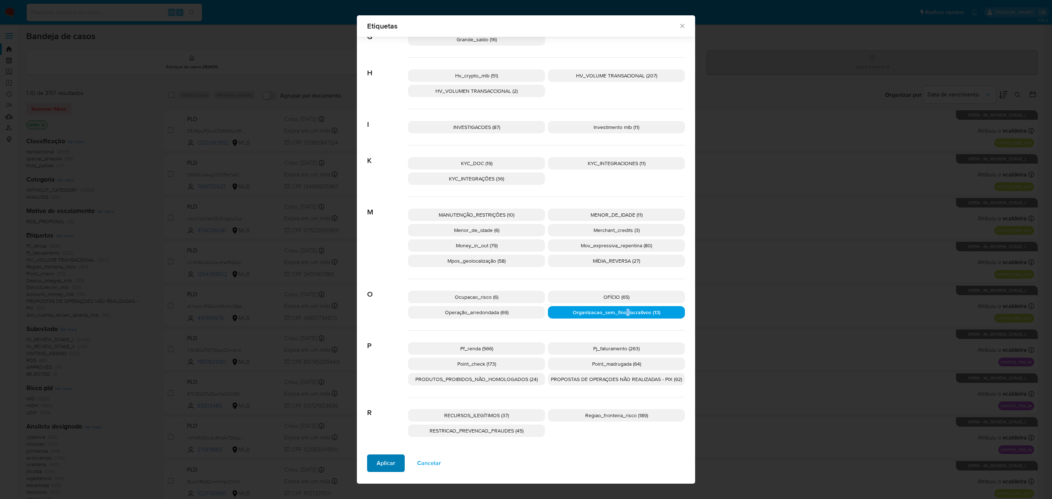  What do you see at coordinates (616, 230) in the screenshot?
I see `div: Merchant_credits (3)` at bounding box center [616, 230].